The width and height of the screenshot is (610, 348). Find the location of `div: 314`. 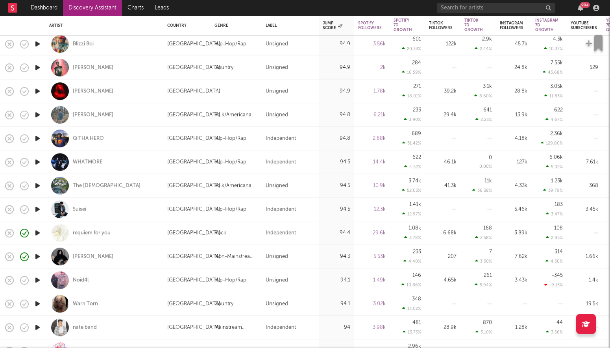

div: 314 is located at coordinates (559, 252).